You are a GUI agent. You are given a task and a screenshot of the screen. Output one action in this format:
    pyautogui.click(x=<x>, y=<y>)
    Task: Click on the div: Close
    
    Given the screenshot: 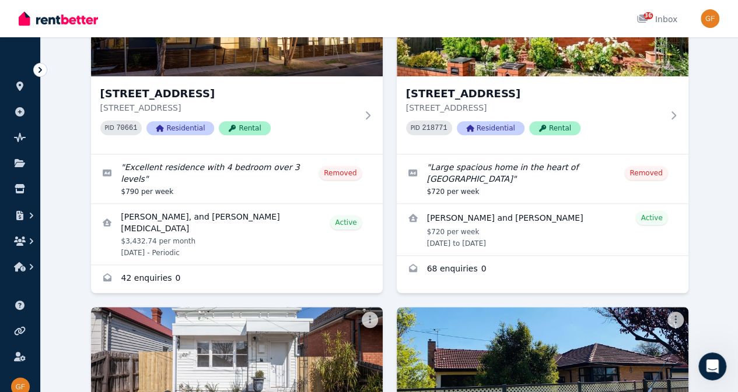 What is the action you would take?
    pyautogui.click(x=215, y=15)
    